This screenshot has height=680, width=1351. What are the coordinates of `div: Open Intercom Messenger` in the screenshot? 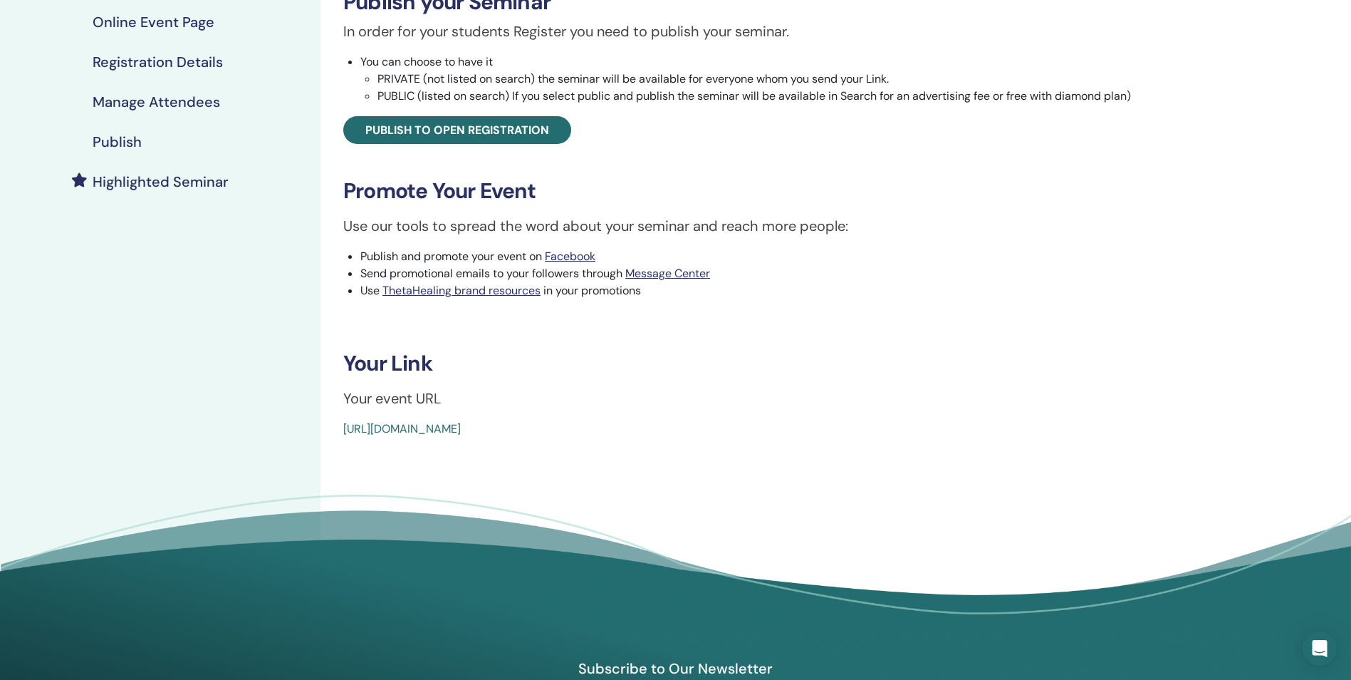 It's located at (1320, 648).